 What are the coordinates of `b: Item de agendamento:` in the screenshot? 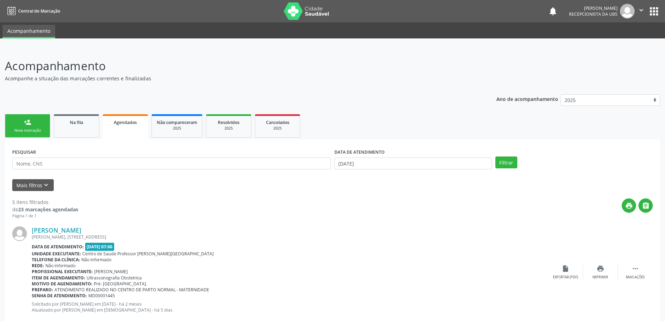 It's located at (58, 277).